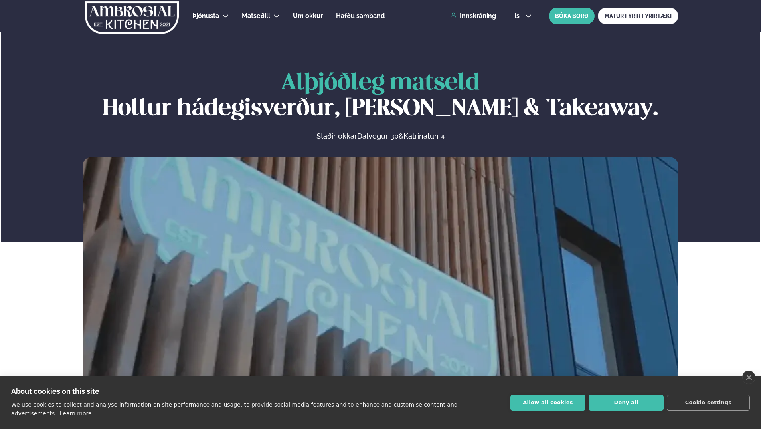 The width and height of the screenshot is (761, 429). I want to click on img: logo, so click(132, 18).